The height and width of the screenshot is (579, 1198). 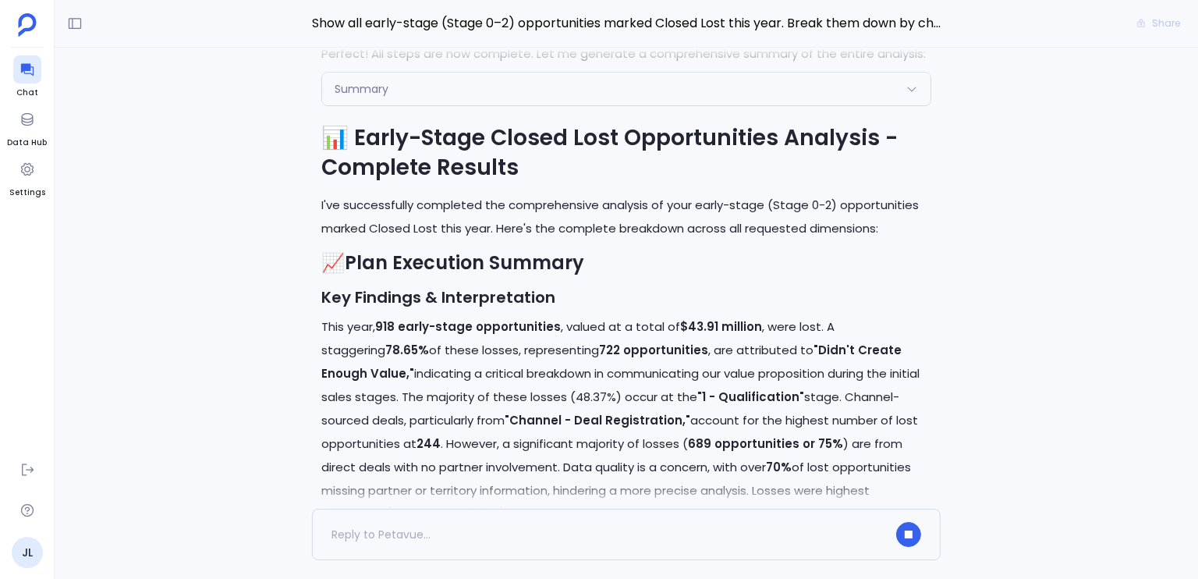 What do you see at coordinates (626, 153) in the screenshot?
I see `h1: 📊 Early-Stage Closed Lost Opportunities Analysis - Complete Results` at bounding box center [626, 153].